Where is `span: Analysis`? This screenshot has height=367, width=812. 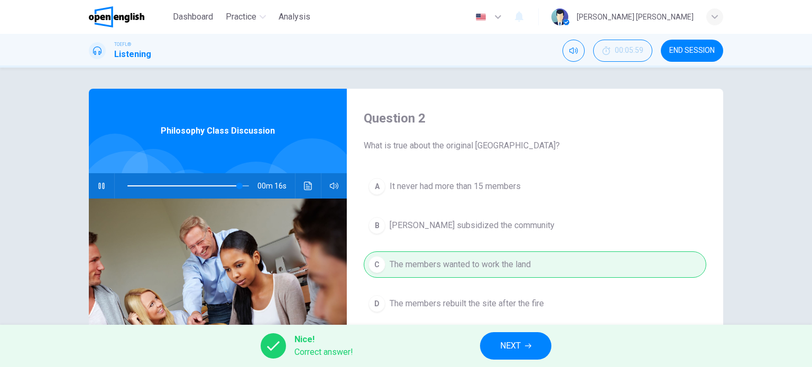 span: Analysis is located at coordinates (294, 17).